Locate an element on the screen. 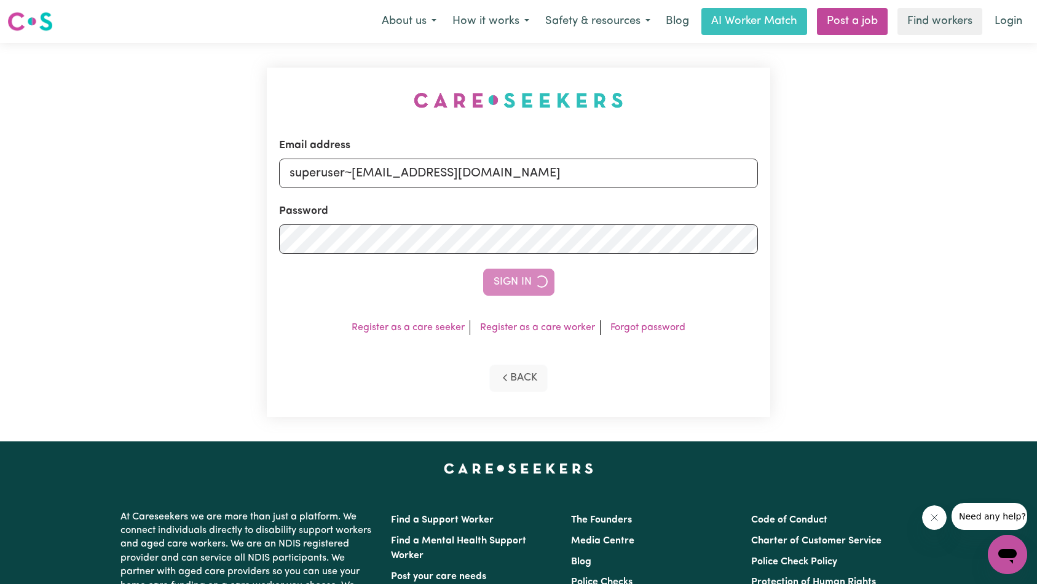  img: Careseekers logo is located at coordinates (30, 22).